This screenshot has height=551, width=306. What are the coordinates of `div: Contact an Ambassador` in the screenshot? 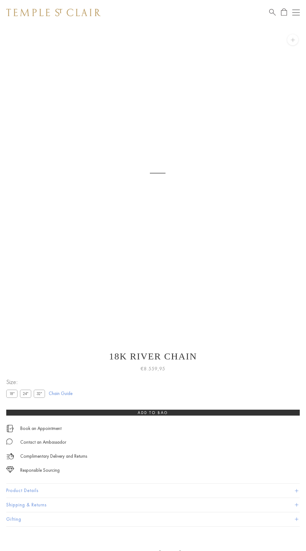 It's located at (43, 442).